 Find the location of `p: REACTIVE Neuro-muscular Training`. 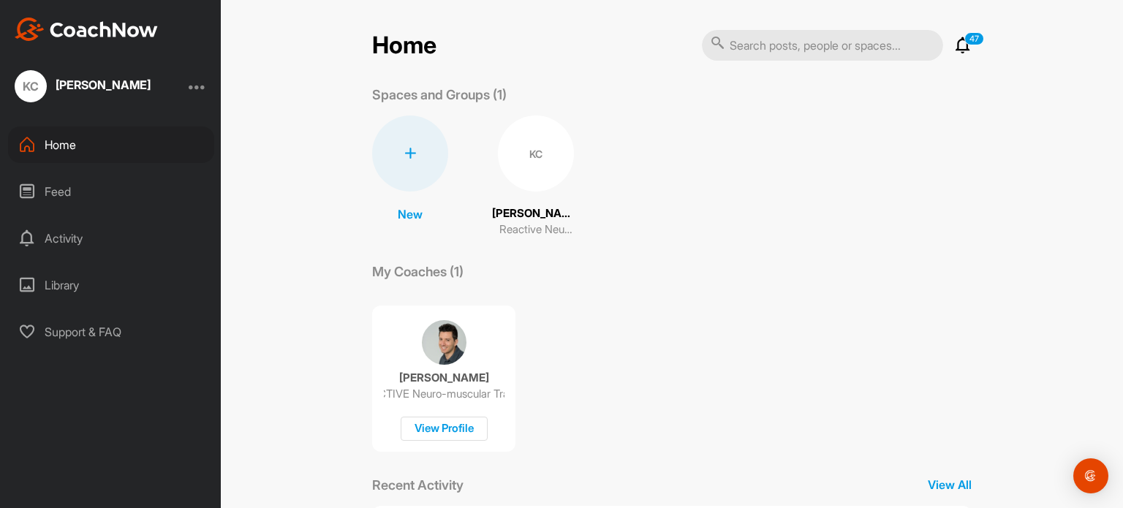

p: REACTIVE Neuro-muscular Training is located at coordinates (444, 394).